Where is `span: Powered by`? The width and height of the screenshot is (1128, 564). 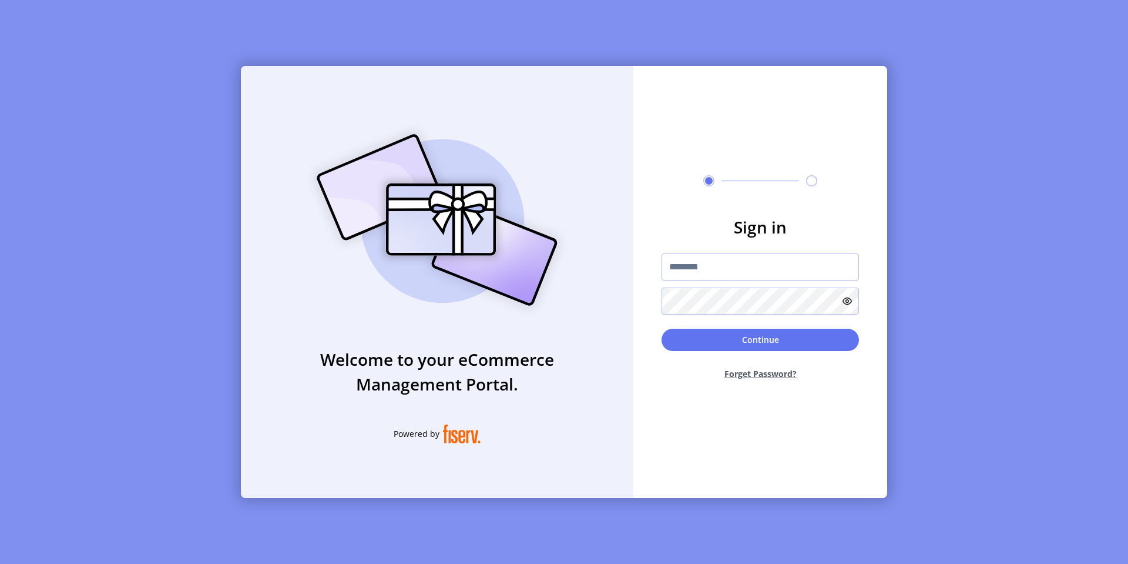
span: Powered by is located at coordinates (417, 433).